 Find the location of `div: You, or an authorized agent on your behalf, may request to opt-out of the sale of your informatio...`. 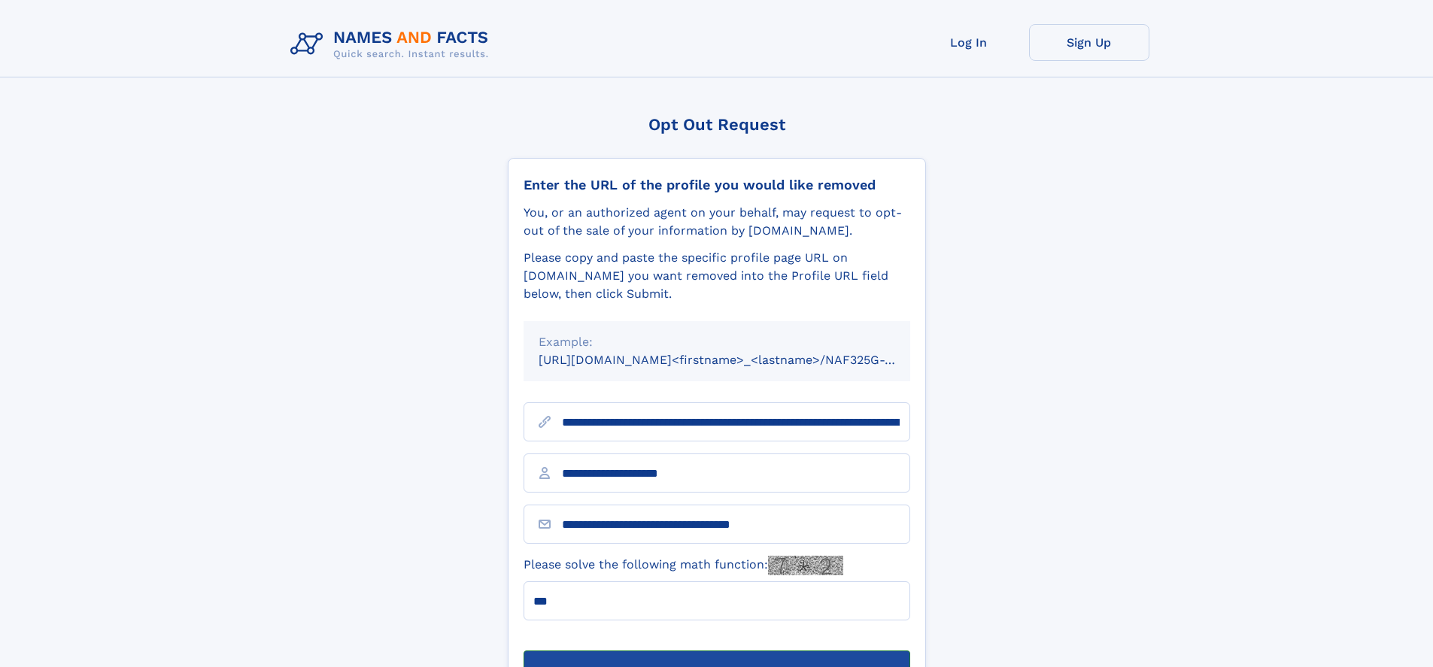

div: You, or an authorized agent on your behalf, may request to opt-out of the sale of your informatio... is located at coordinates (717, 222).